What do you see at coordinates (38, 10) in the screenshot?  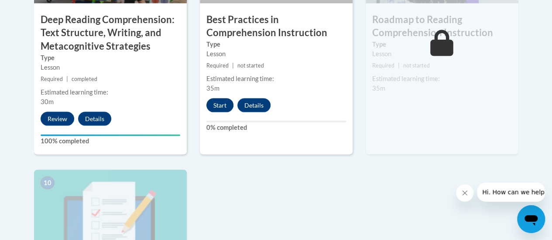 I see `span: Hi. How can we help?` at bounding box center [38, 10].